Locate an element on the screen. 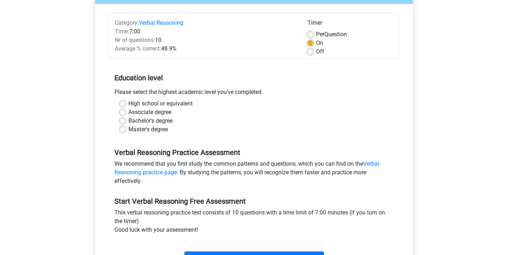 This screenshot has width=508, height=255. span: Nr of questions: is located at coordinates (135, 40).